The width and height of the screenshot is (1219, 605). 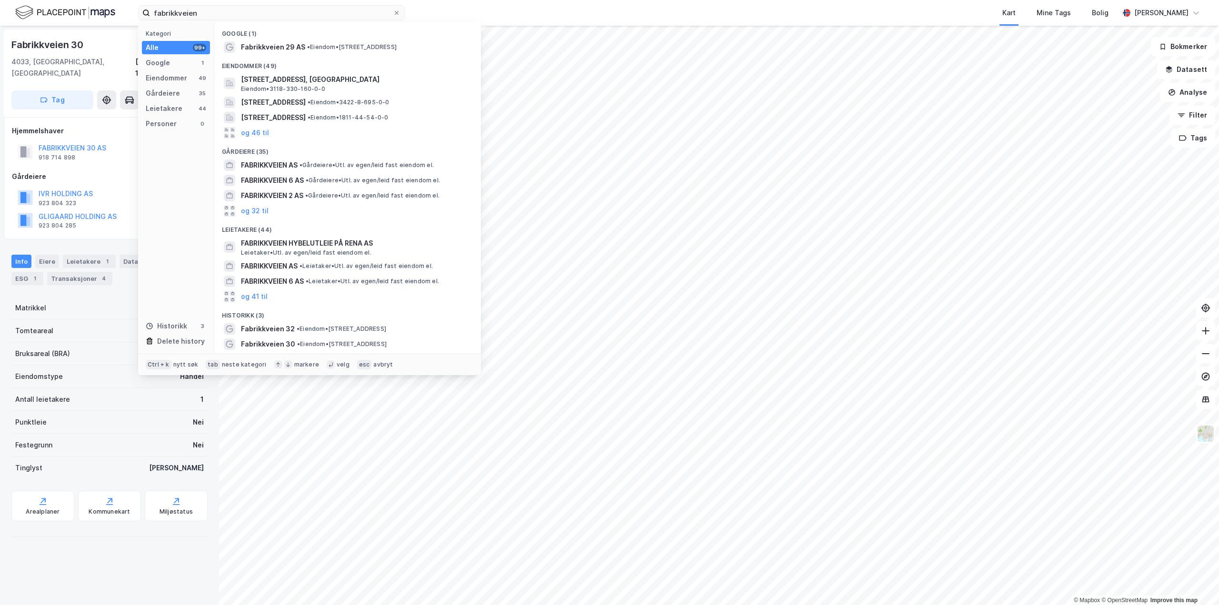 What do you see at coordinates (89, 261) in the screenshot?
I see `div: Leietakere` at bounding box center [89, 261].